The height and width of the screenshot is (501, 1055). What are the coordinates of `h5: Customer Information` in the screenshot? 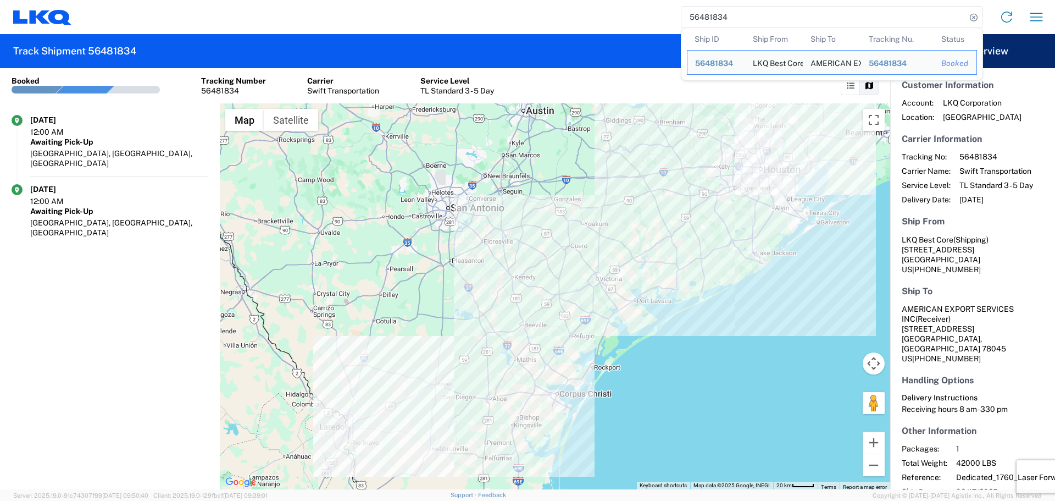 It's located at (973, 85).